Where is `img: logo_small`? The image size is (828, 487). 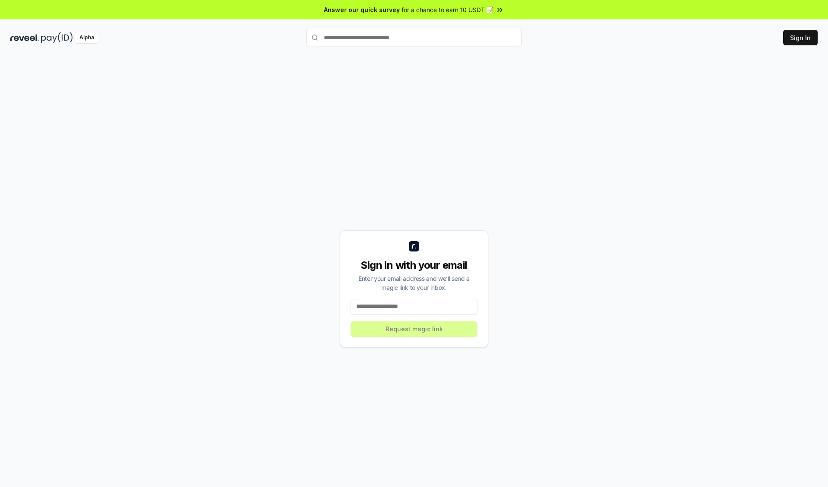
img: logo_small is located at coordinates (414, 246).